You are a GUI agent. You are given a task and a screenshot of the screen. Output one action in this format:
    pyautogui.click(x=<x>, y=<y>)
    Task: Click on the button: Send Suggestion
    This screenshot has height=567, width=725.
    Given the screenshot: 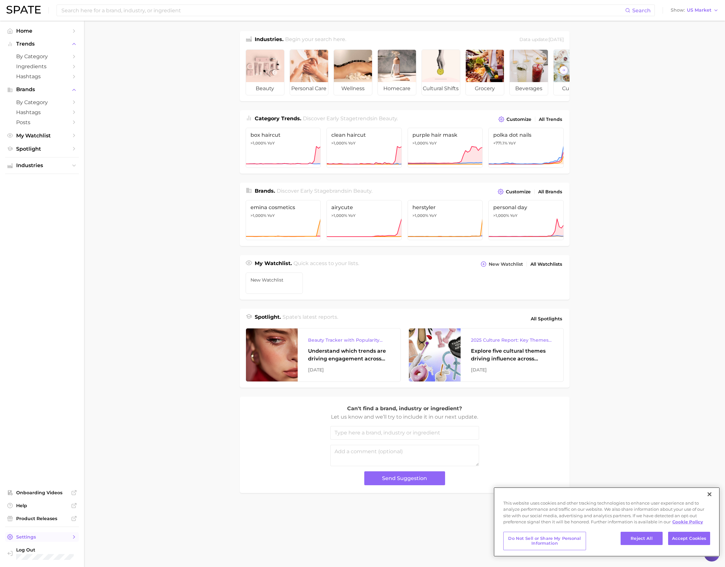 What is the action you would take?
    pyautogui.click(x=405, y=478)
    